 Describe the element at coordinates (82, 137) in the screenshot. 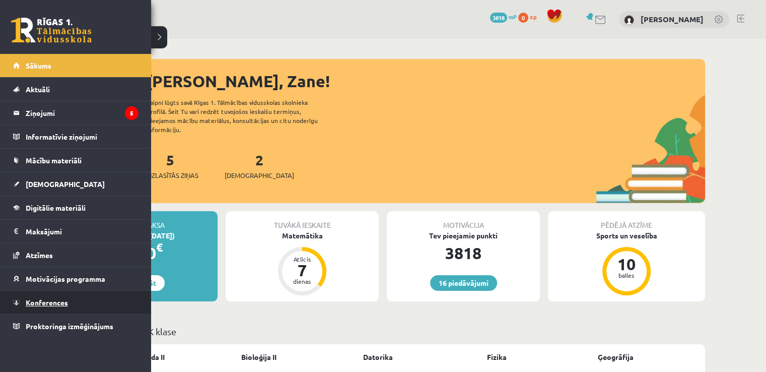

I see `legend: Informatīvie ziņojumi` at that location.